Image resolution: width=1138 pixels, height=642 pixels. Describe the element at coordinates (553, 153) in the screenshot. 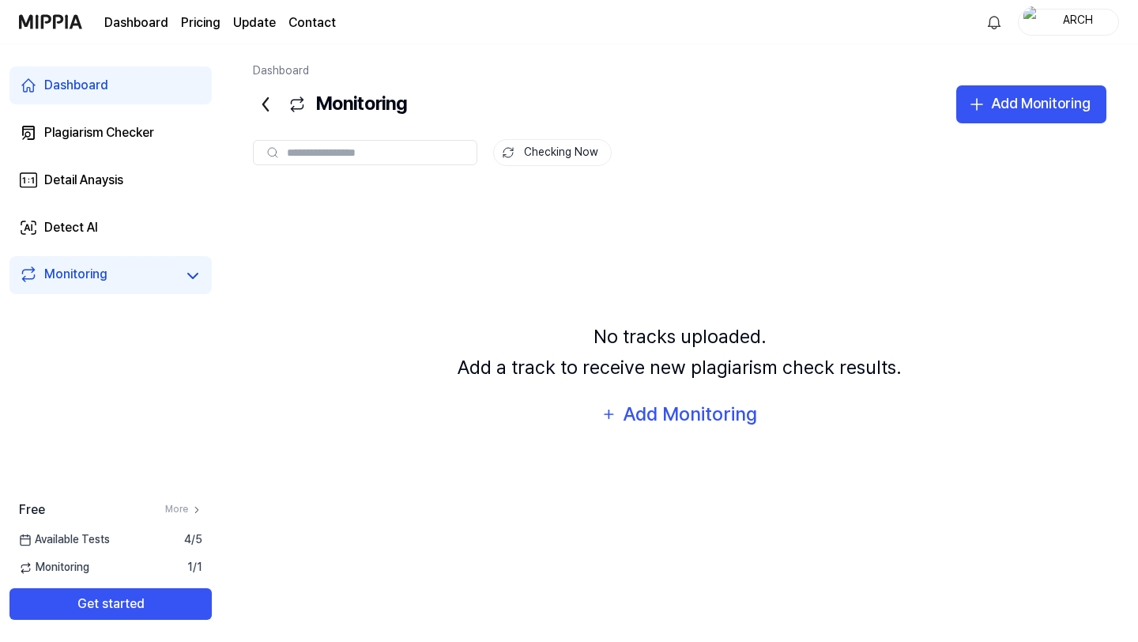

I see `button: Checking Now` at that location.